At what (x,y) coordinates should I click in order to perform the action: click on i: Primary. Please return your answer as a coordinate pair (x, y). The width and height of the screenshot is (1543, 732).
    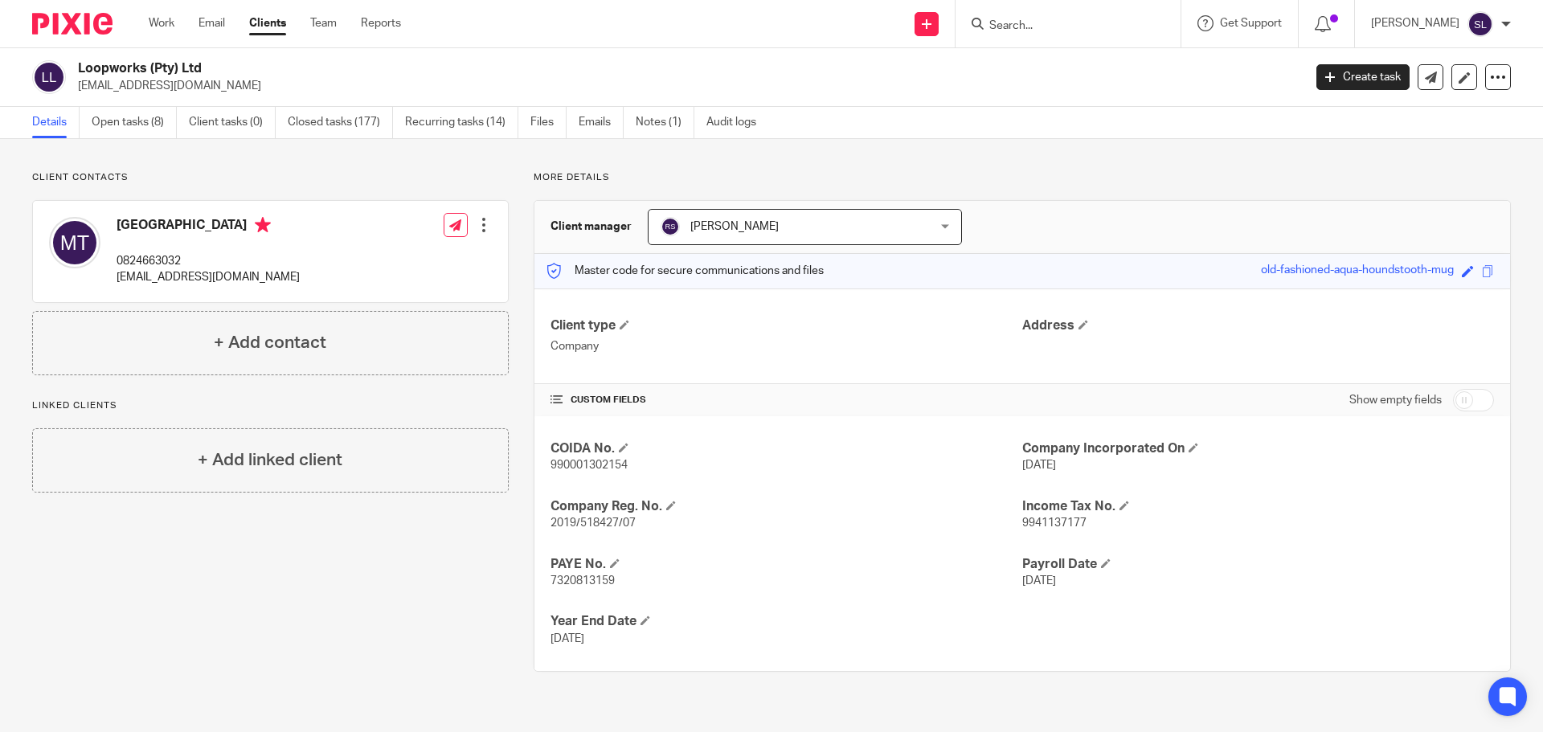
    Looking at the image, I should click on (263, 225).